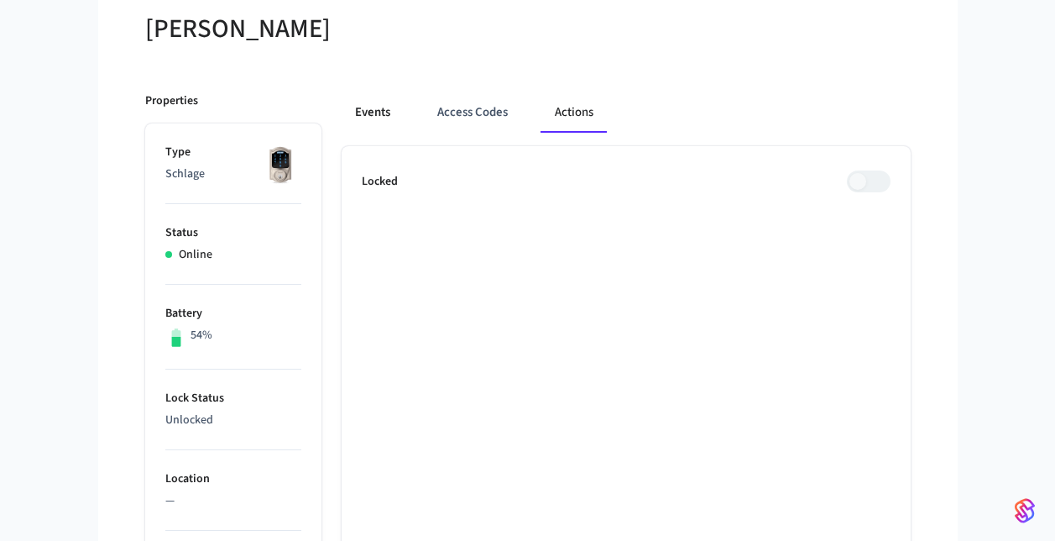 The height and width of the screenshot is (541, 1055). I want to click on p: Status, so click(233, 233).